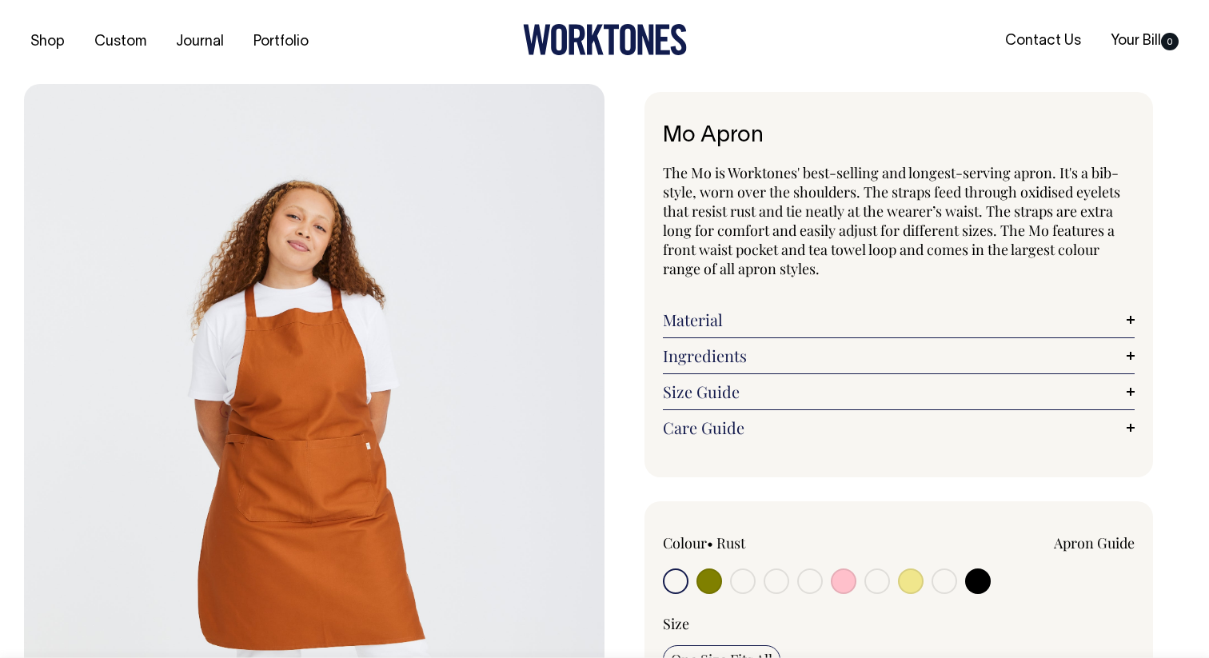  Describe the element at coordinates (281, 42) in the screenshot. I see `a: Portfolio` at that location.